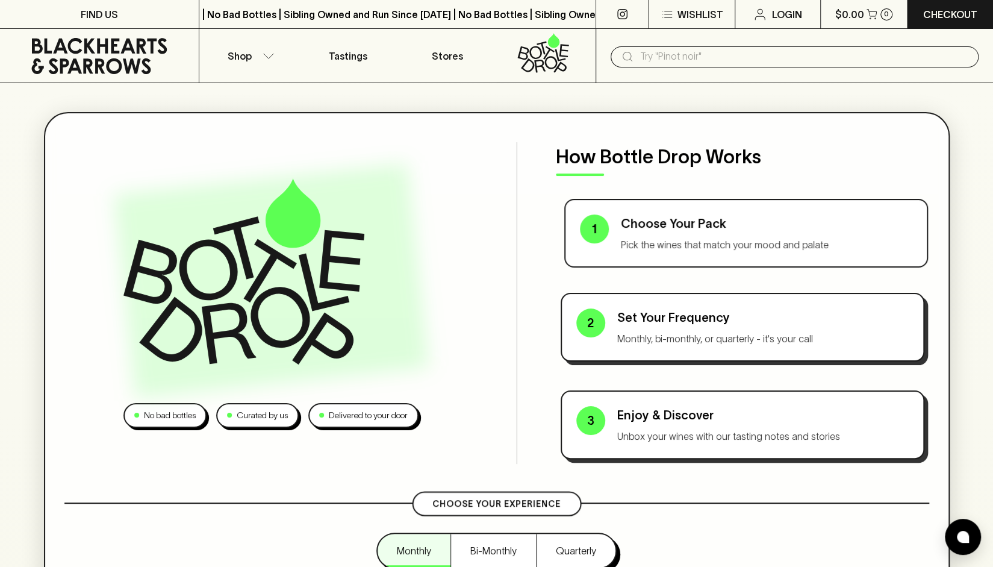  What do you see at coordinates (804, 57) in the screenshot?
I see `input: Try "Pinot noir"` at bounding box center [804, 57].